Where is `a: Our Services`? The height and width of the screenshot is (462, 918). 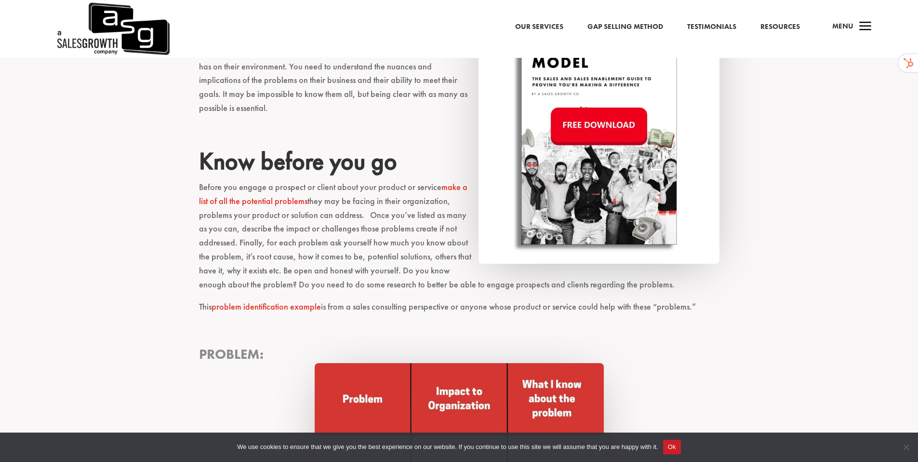 a: Our Services is located at coordinates (539, 27).